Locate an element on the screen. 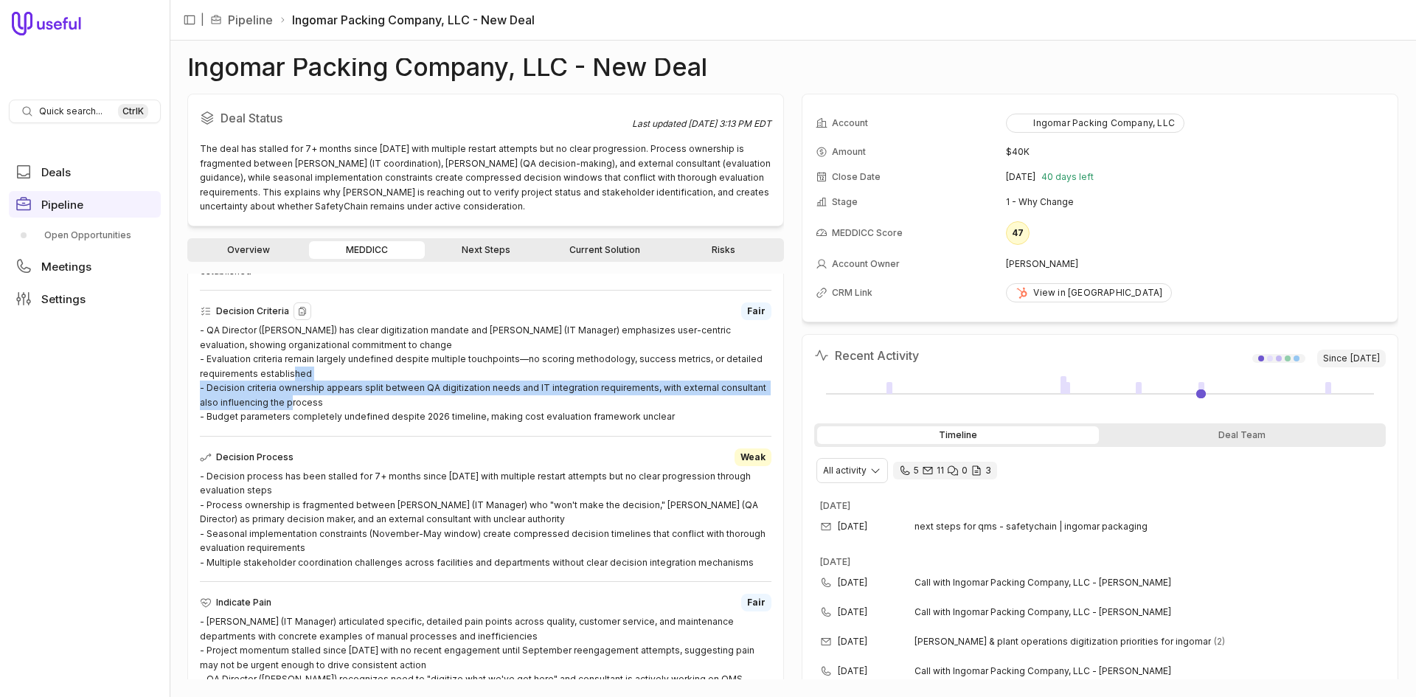 The height and width of the screenshot is (697, 1416). span: Account Owner is located at coordinates (866, 264).